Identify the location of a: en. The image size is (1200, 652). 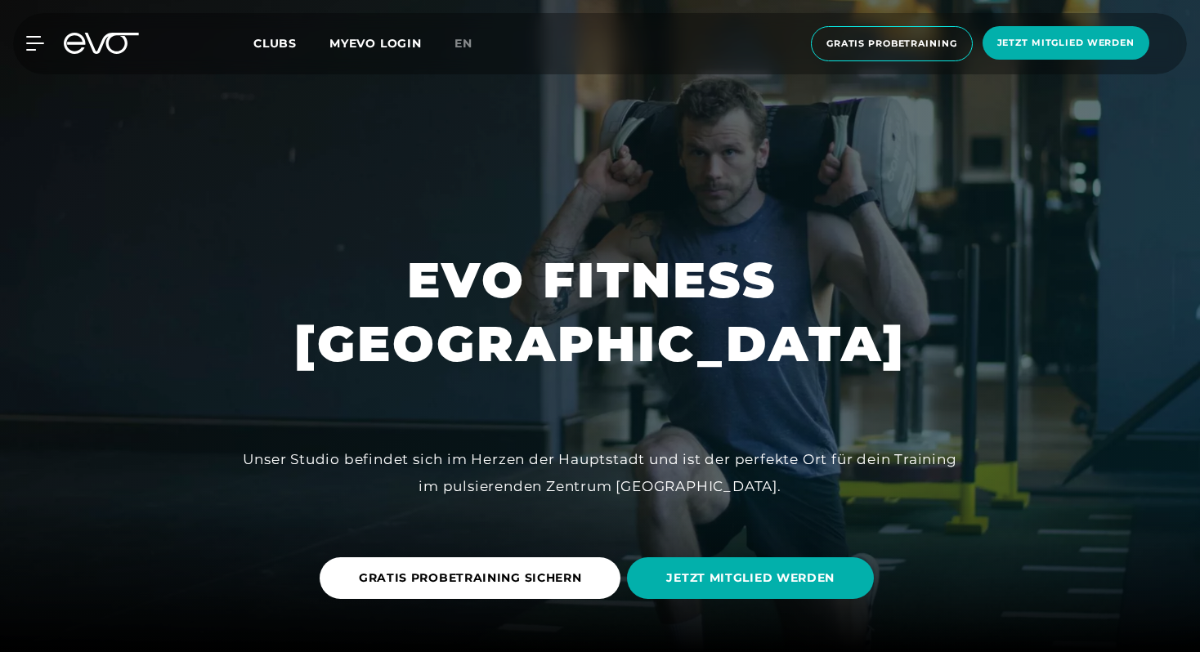
(473, 43).